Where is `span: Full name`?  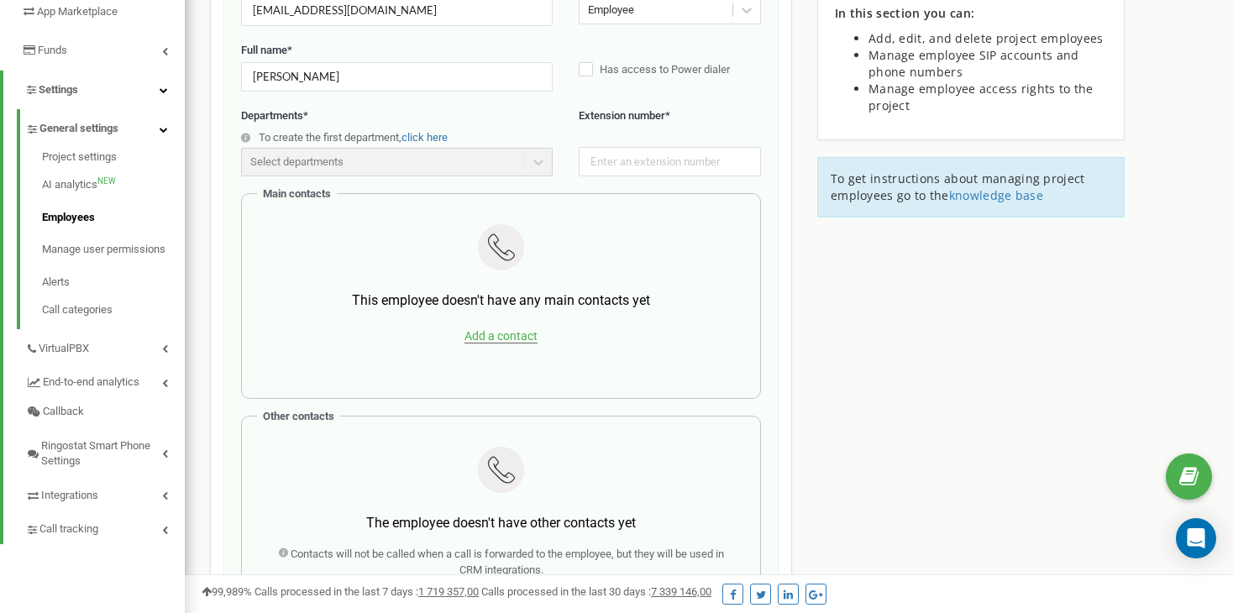
span: Full name is located at coordinates (264, 50).